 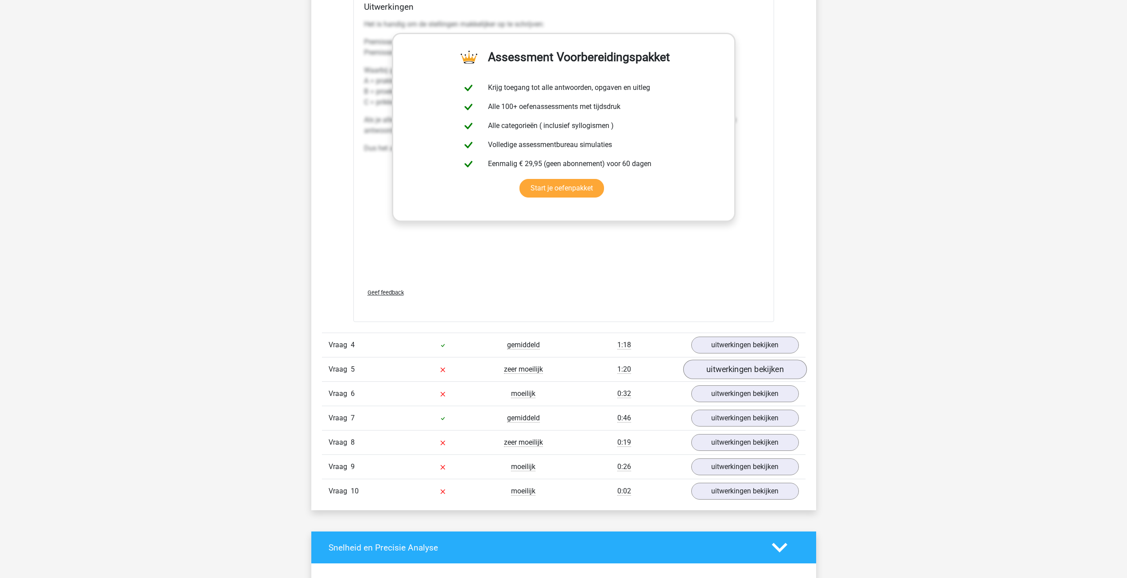 What do you see at coordinates (624, 418) in the screenshot?
I see `span: 0:46` at bounding box center [624, 418].